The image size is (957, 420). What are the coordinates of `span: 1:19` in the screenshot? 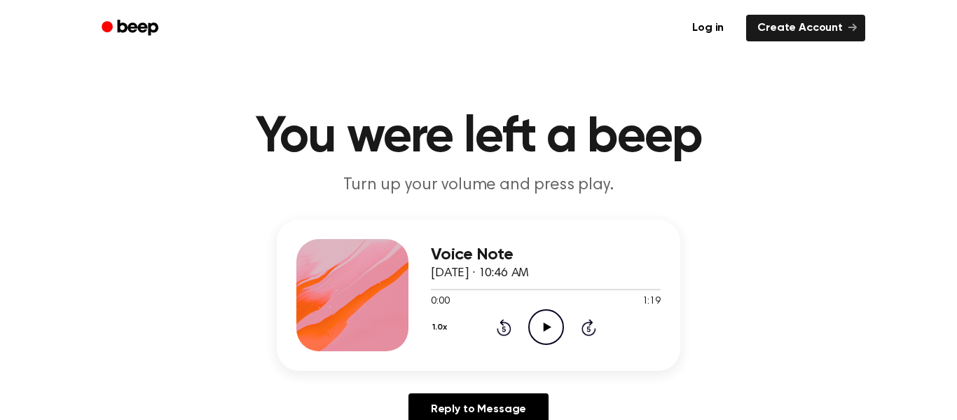 It's located at (652, 301).